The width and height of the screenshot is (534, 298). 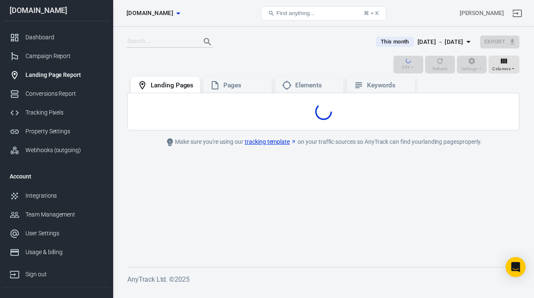 What do you see at coordinates (323, 279) in the screenshot?
I see `h6: AnyTrack Ltd. © 2025` at bounding box center [323, 279].